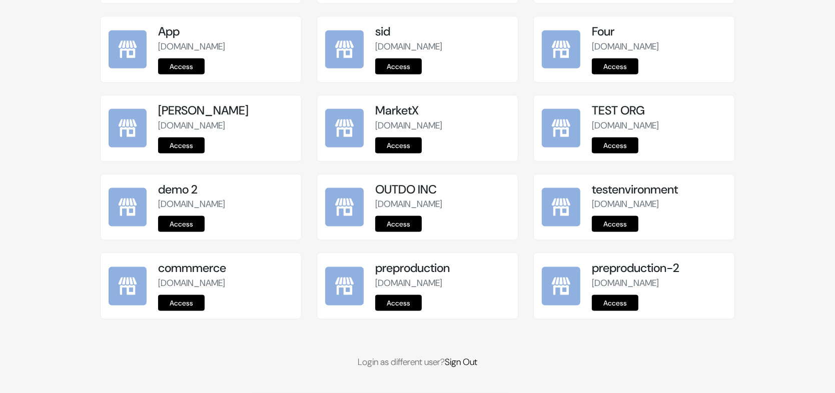 The image size is (835, 393). What do you see at coordinates (225, 190) in the screenshot?
I see `h5: demo 2` at bounding box center [225, 190].